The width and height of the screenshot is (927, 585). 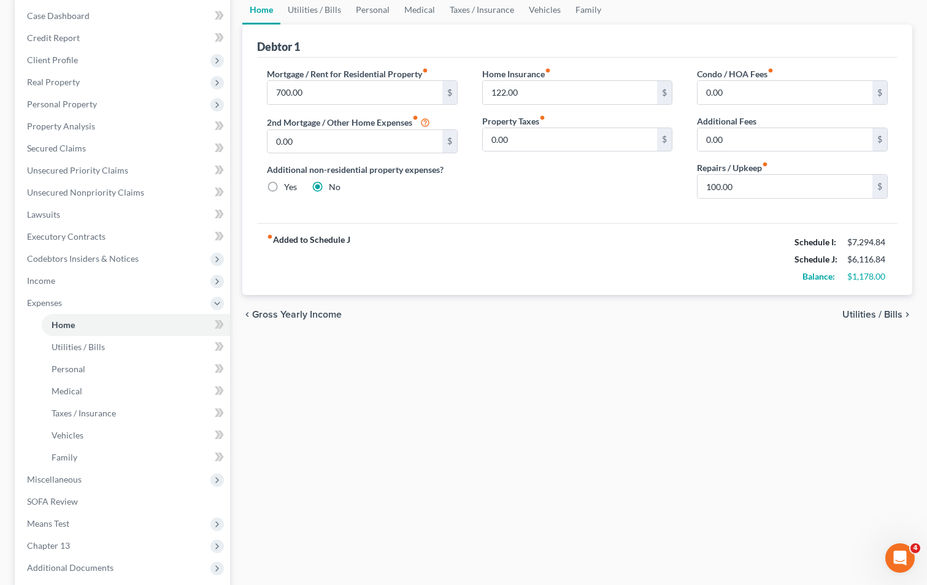 What do you see at coordinates (68, 369) in the screenshot?
I see `span: Personal` at bounding box center [68, 369].